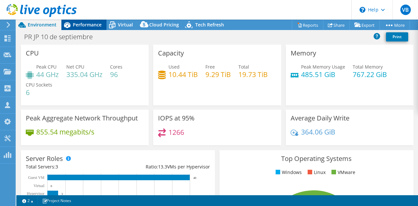 Image resolution: width=418 pixels, height=206 pixels. Describe the element at coordinates (308, 25) in the screenshot. I see `a: Reports` at that location.